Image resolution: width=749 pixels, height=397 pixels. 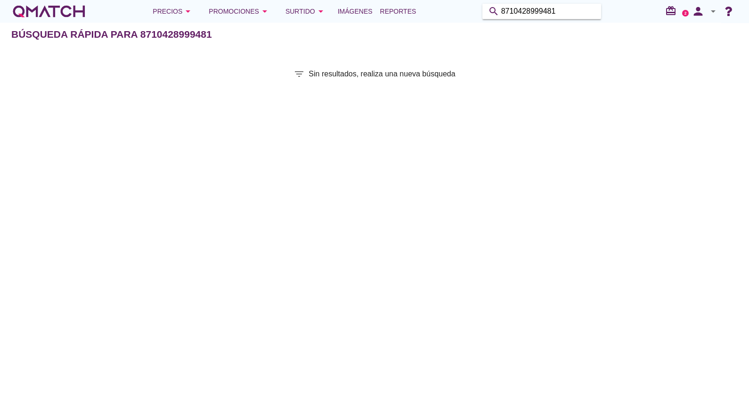 I want to click on i: filter_list, so click(x=299, y=74).